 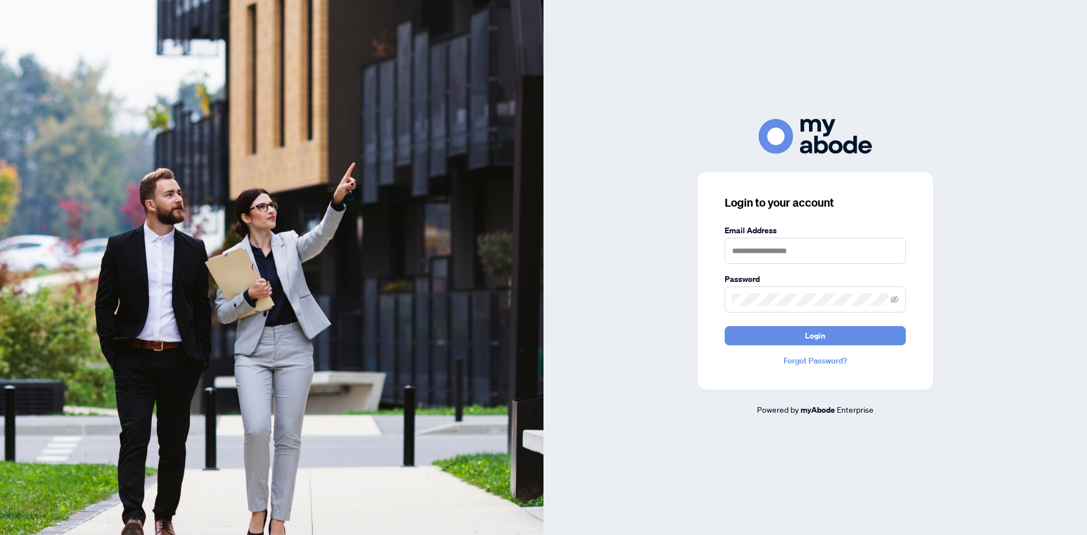 What do you see at coordinates (815, 279) in the screenshot?
I see `label: Password` at bounding box center [815, 279].